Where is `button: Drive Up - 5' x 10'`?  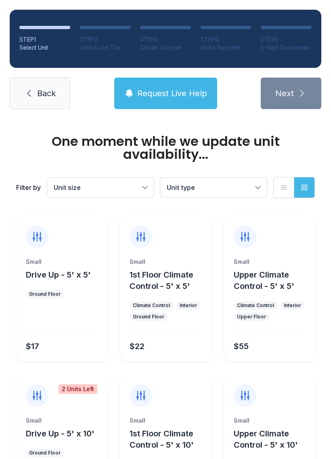
button: Drive Up - 5' x 10' is located at coordinates (60, 433).